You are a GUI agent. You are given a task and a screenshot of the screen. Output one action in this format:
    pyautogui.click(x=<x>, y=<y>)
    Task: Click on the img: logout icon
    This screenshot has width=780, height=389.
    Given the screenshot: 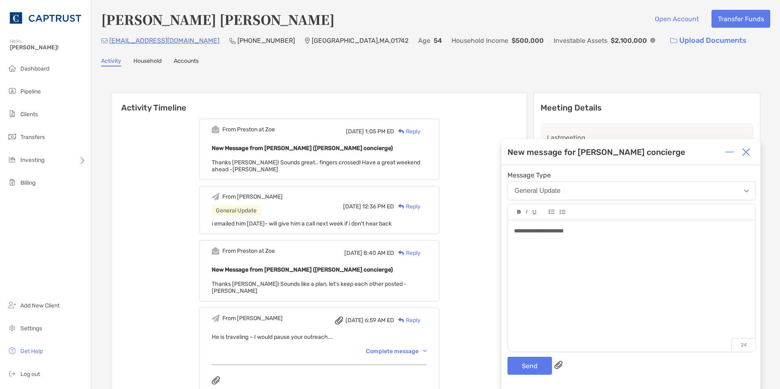 What is the action you would take?
    pyautogui.click(x=12, y=374)
    